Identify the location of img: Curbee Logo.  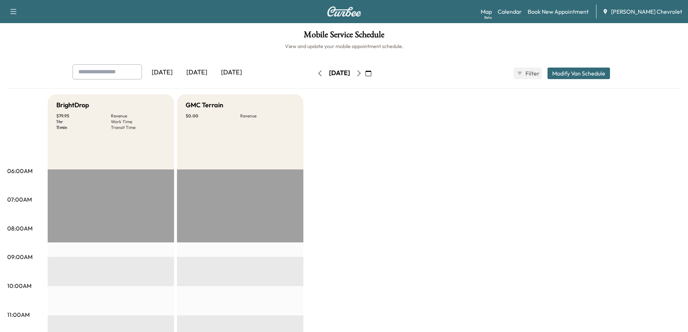
(344, 12).